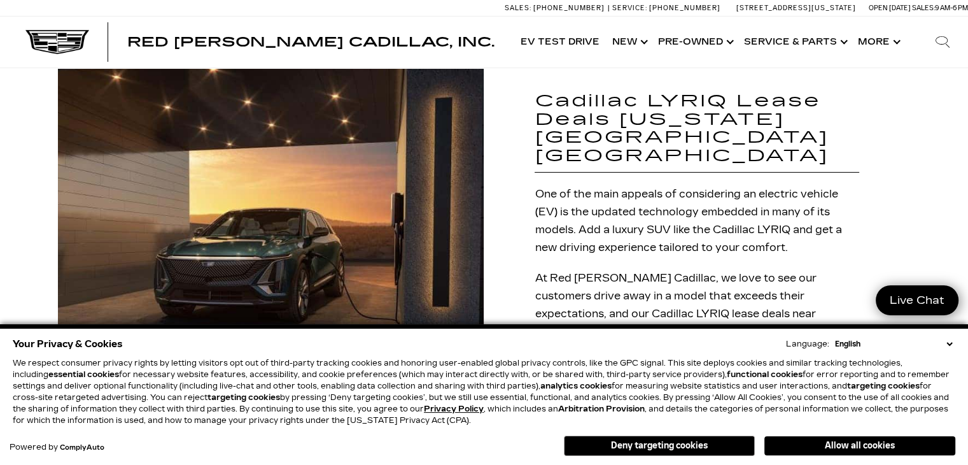 The image size is (968, 465). What do you see at coordinates (894, 344) in the screenshot?
I see `select: Language Select` at bounding box center [894, 344].